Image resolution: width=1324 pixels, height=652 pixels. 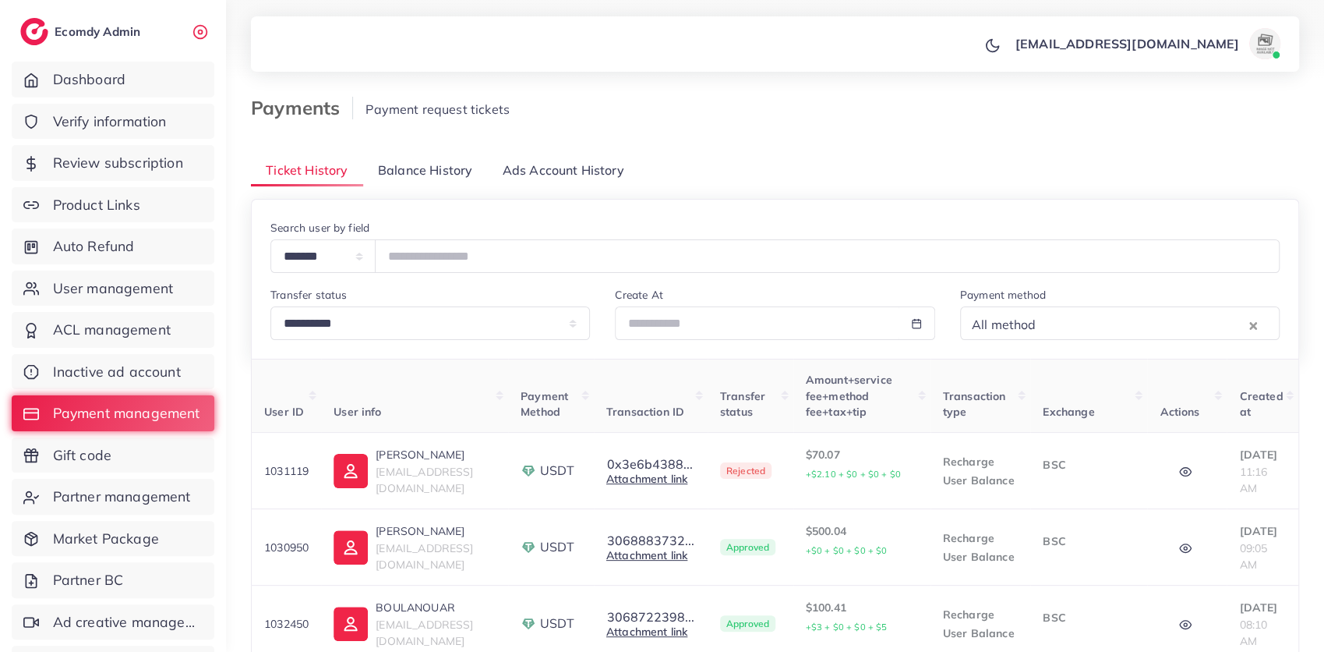 I want to click on span: Exchange, so click(x=1069, y=412).